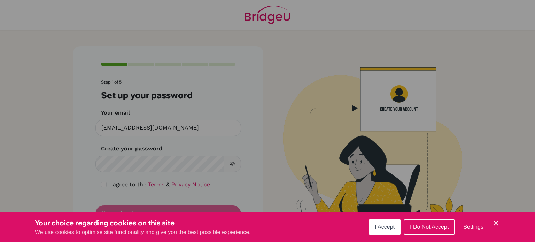 The image size is (535, 242). I want to click on button: I Do Not Accept, so click(429, 227).